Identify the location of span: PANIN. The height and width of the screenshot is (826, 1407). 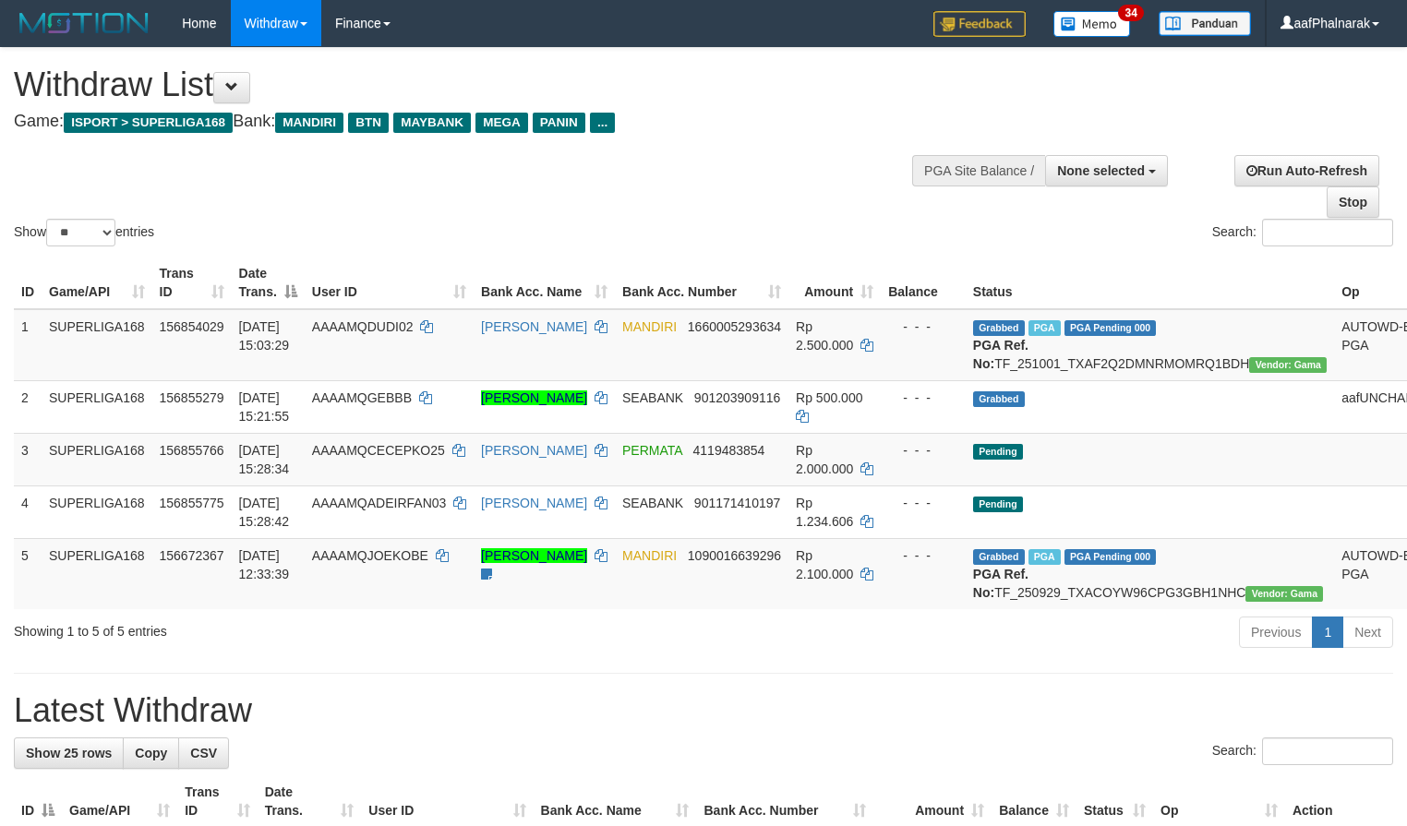
(559, 123).